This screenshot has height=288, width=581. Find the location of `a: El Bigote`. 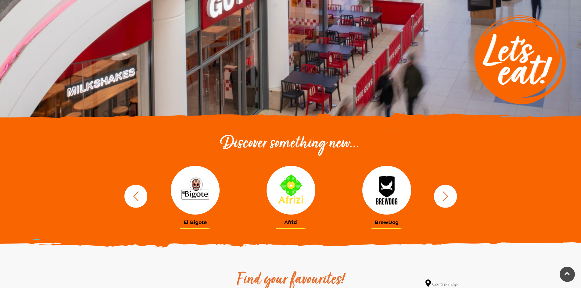

a: El Bigote is located at coordinates (195, 195).